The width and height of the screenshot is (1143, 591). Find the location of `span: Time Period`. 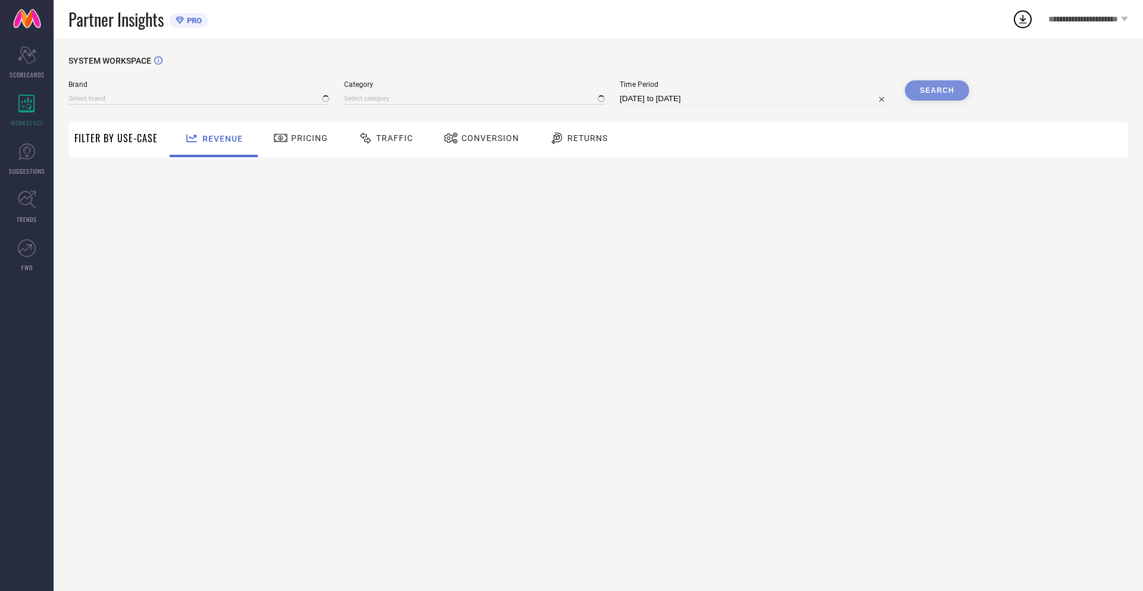

span: Time Period is located at coordinates (755, 85).